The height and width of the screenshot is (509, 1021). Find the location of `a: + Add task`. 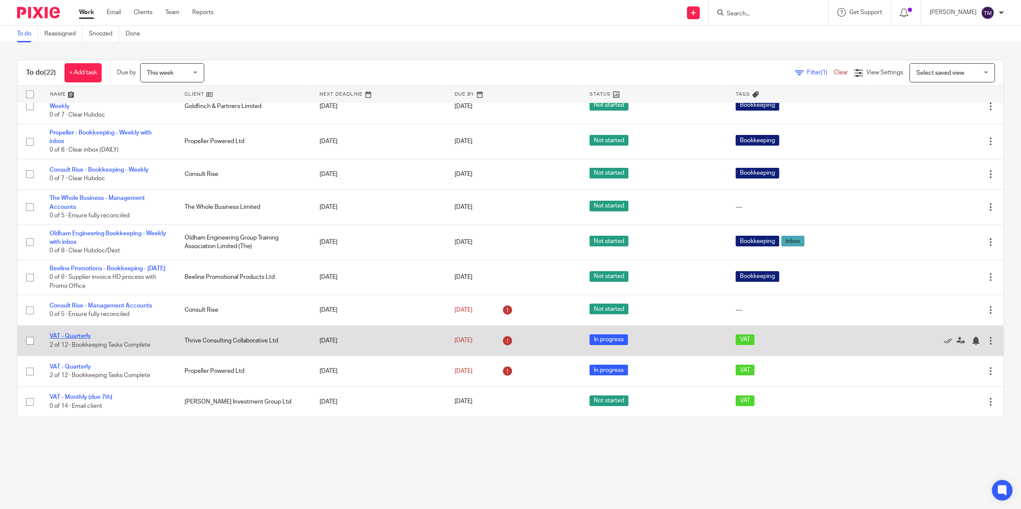

a: + Add task is located at coordinates (83, 73).